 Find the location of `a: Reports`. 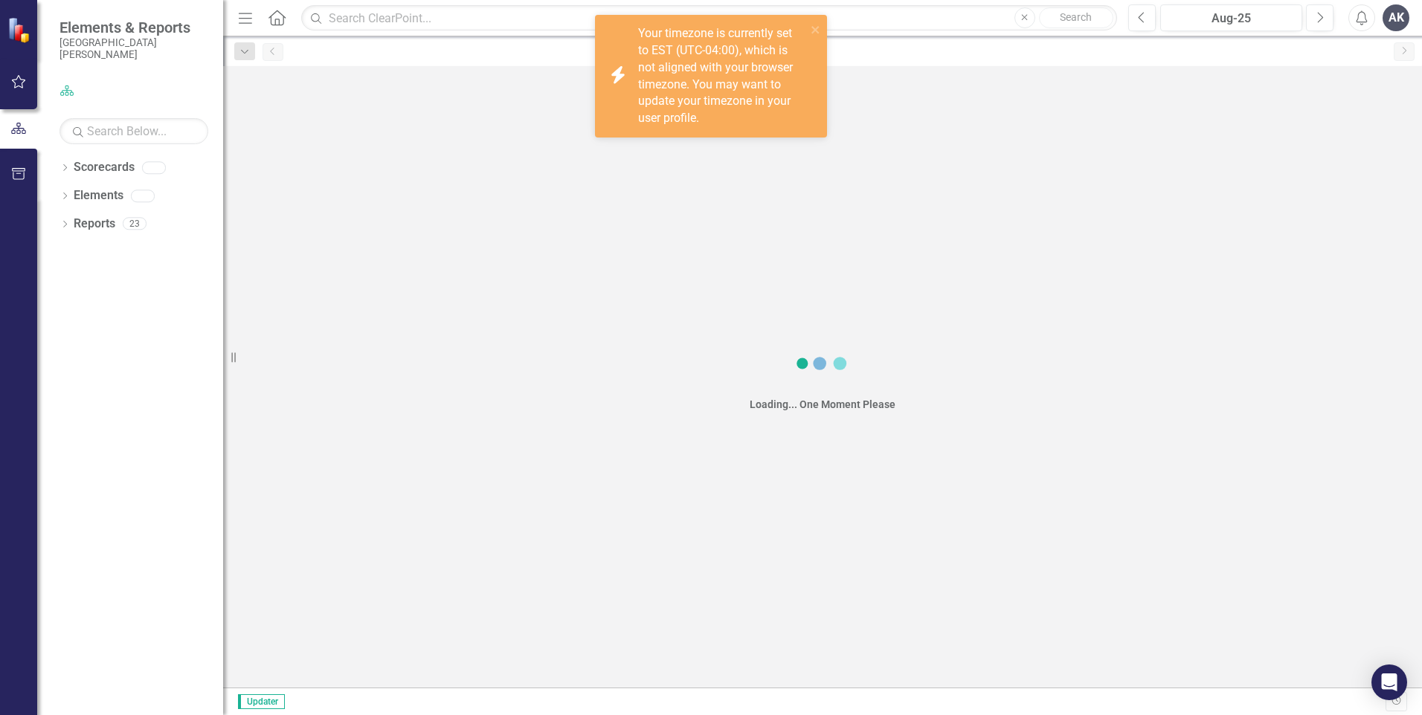

a: Reports is located at coordinates (94, 224).